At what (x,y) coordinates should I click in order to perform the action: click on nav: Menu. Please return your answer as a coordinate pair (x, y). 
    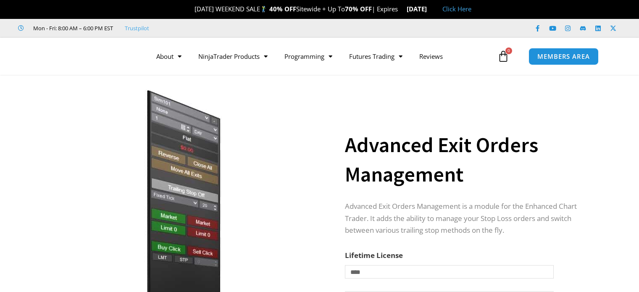
    Looking at the image, I should click on (321, 56).